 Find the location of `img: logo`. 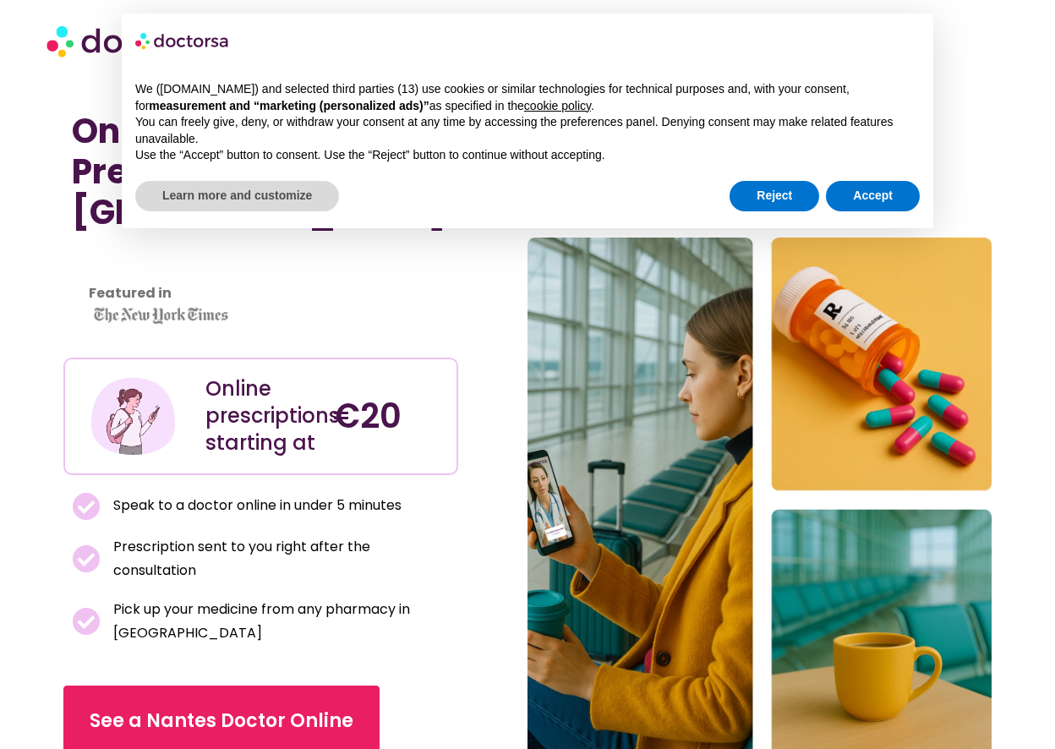

img: logo is located at coordinates (183, 41).